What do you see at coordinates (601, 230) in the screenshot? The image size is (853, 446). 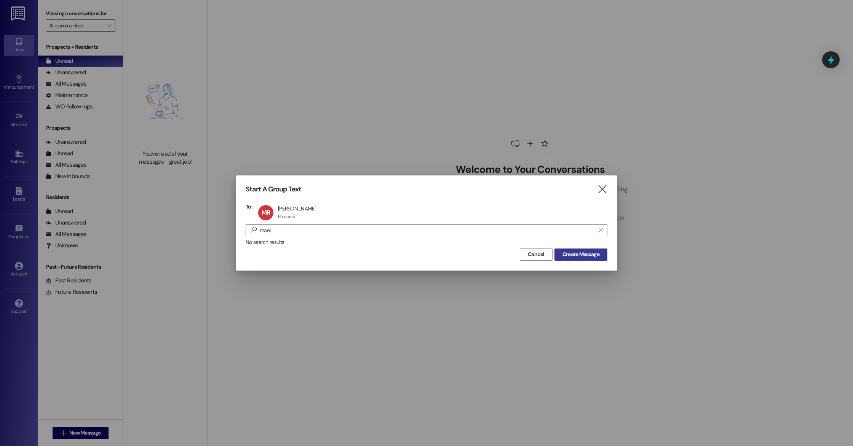 I see `button: Clear text` at bounding box center [601, 230].